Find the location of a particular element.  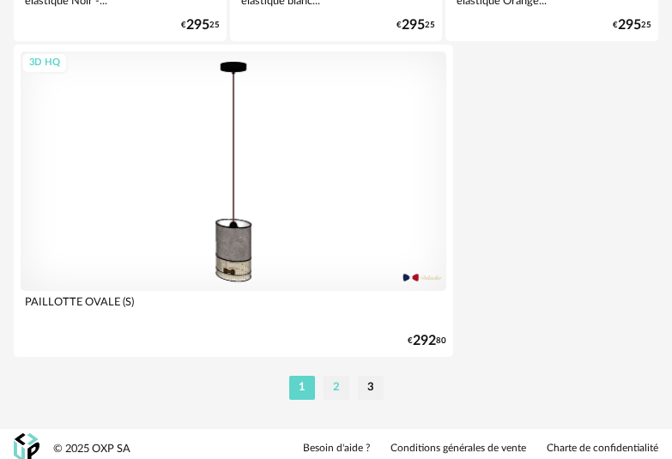

li: 2 is located at coordinates (337, 388).